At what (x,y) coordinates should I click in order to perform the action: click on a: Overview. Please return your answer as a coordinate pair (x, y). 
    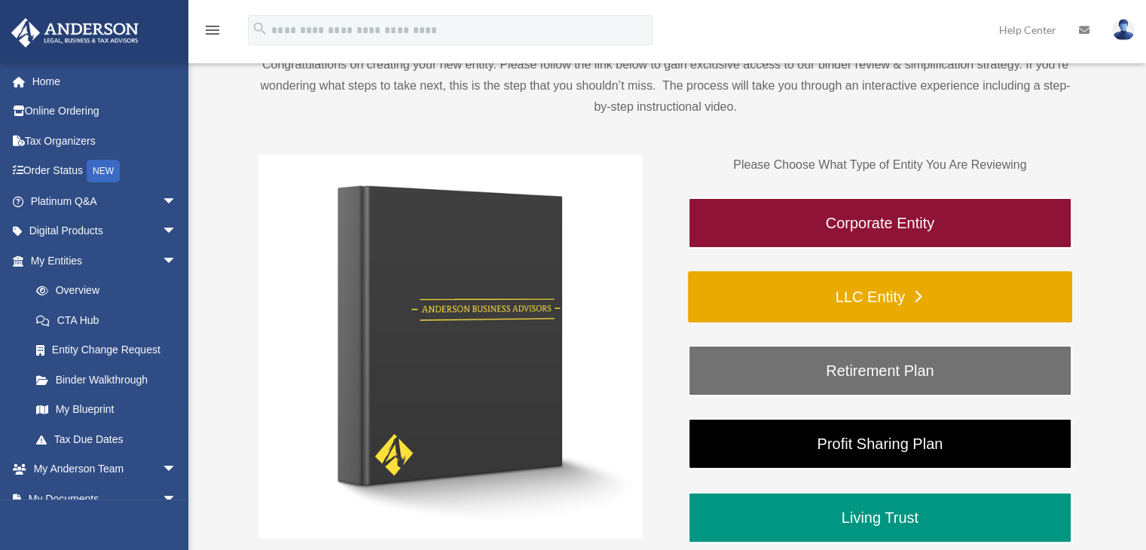
    Looking at the image, I should click on (110, 291).